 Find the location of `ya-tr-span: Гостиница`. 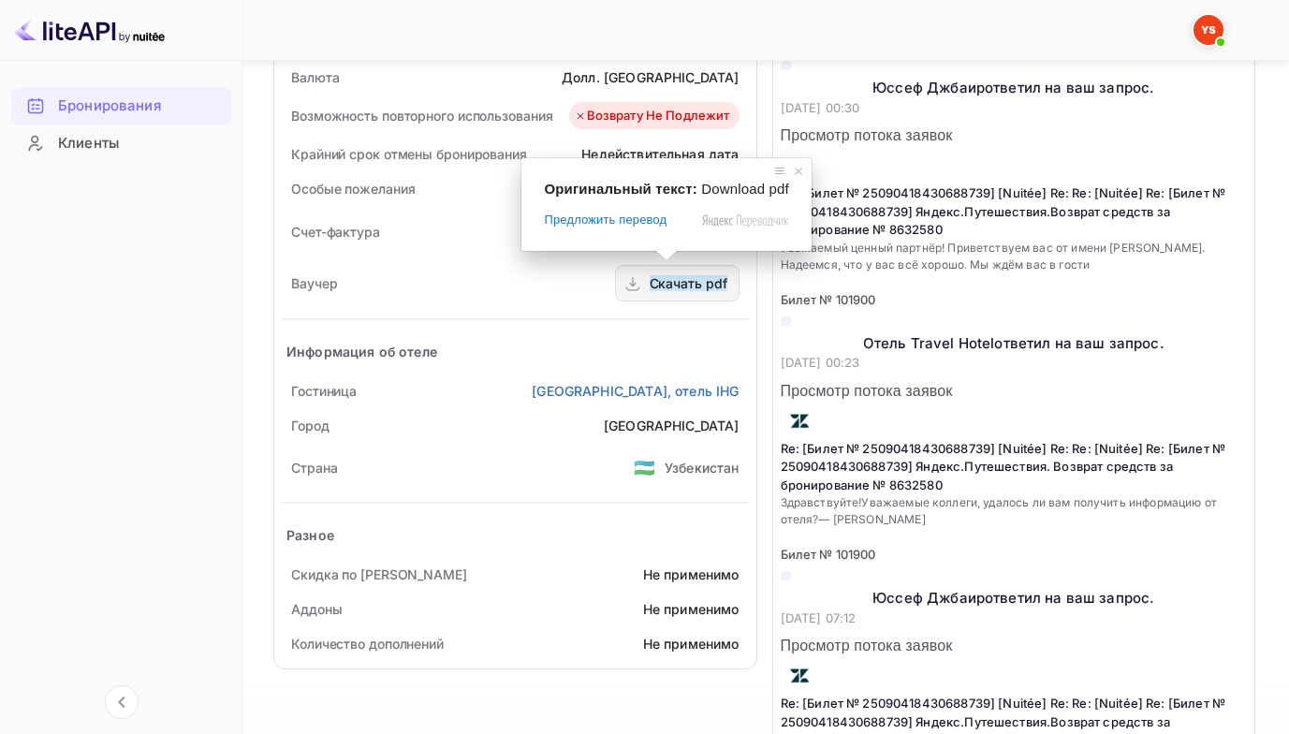

ya-tr-span: Гостиница is located at coordinates (324, 390).